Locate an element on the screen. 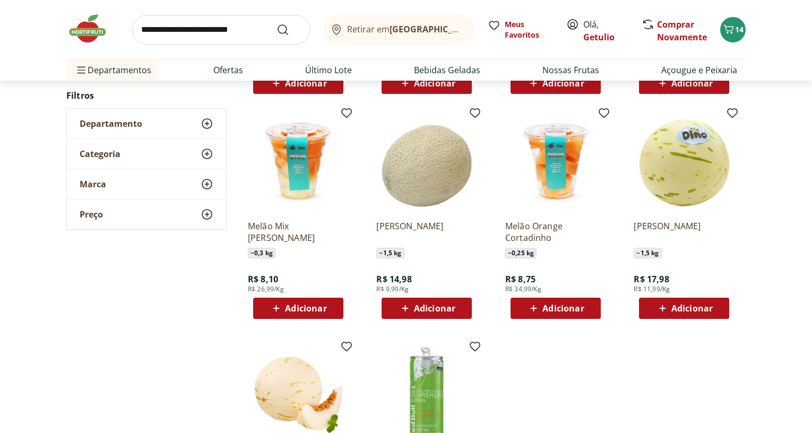 The width and height of the screenshot is (812, 433). span: R$ 11,99/Kg is located at coordinates (652, 289).